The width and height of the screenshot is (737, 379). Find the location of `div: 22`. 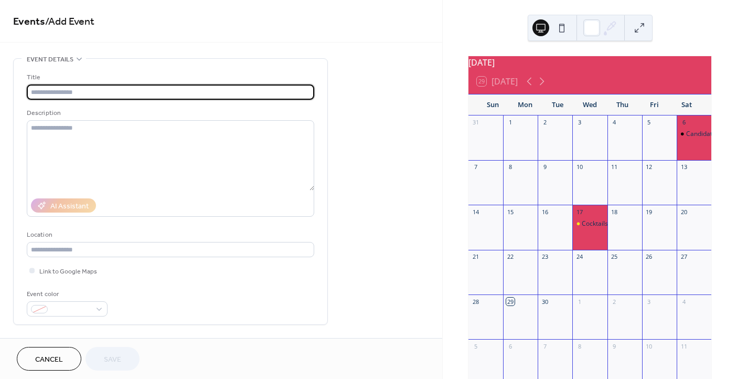

div: 22 is located at coordinates (510, 256).